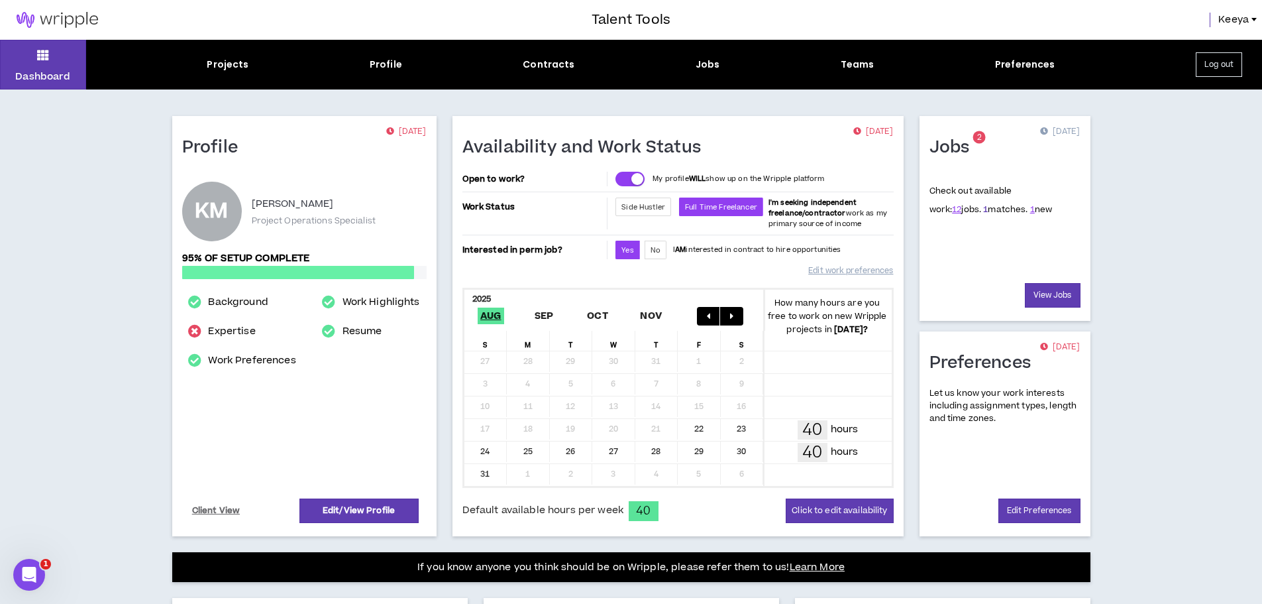  Describe the element at coordinates (839, 510) in the screenshot. I see `button: Click to edit availability` at that location.